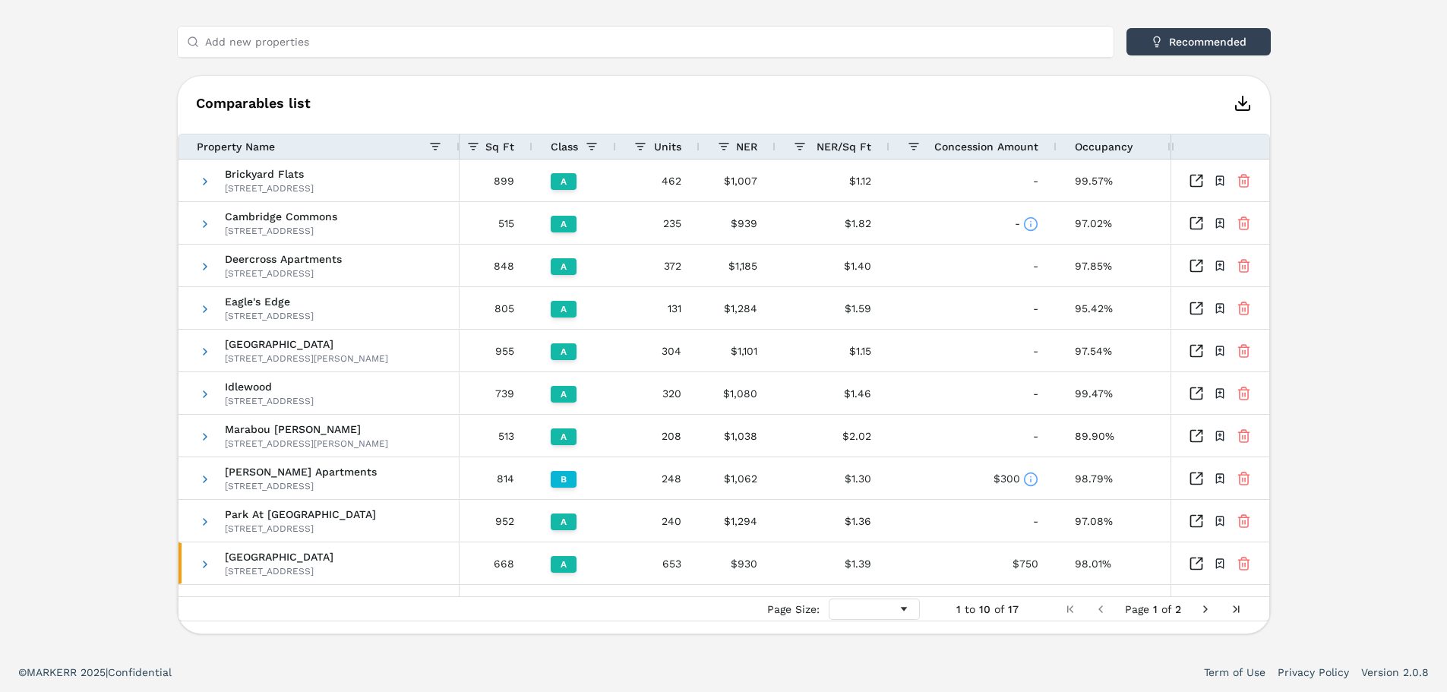 The height and width of the screenshot is (692, 1447). What do you see at coordinates (1114, 520) in the screenshot?
I see `div: 97.08%` at bounding box center [1114, 520].